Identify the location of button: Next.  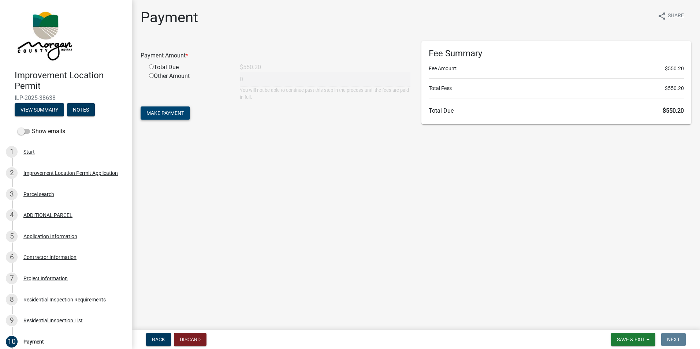
(673, 340).